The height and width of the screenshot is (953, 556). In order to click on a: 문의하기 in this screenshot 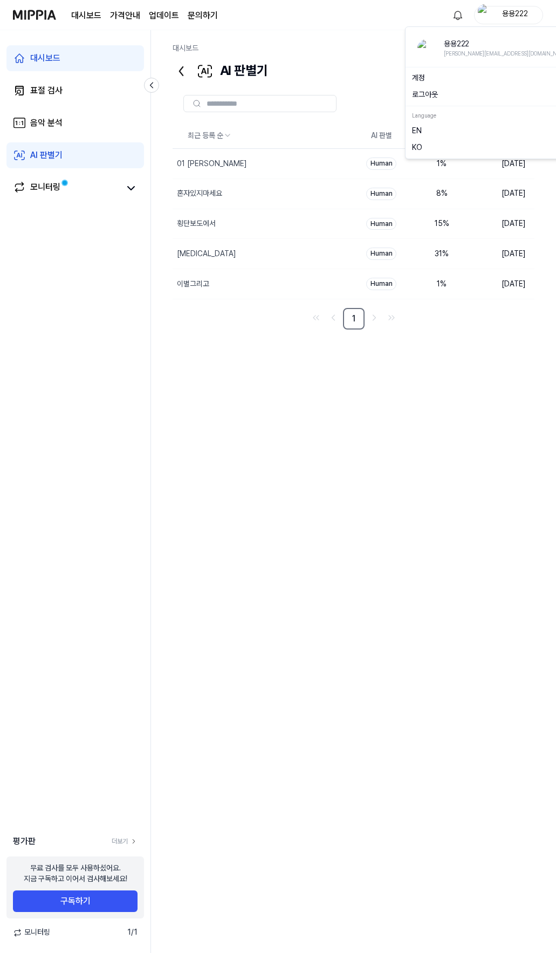, I will do `click(203, 16)`.